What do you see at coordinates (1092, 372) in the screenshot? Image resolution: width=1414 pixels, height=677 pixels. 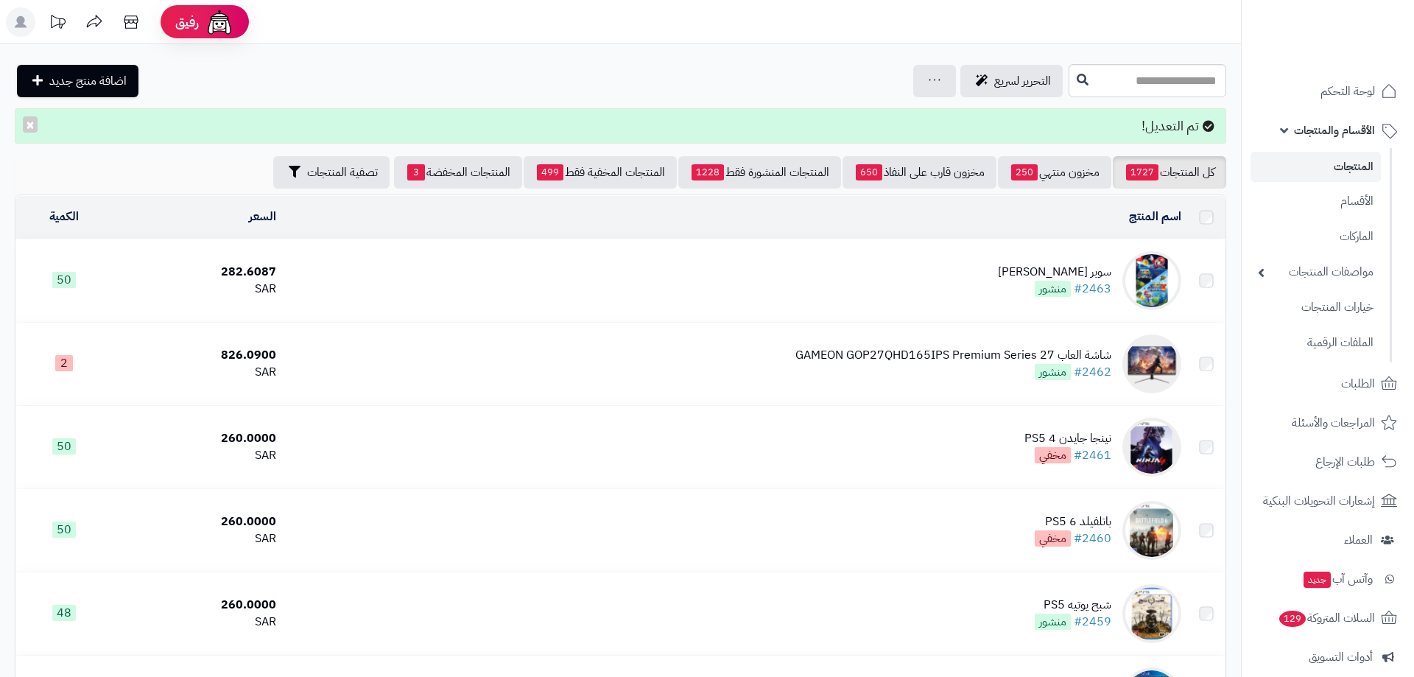 I see `a: #2462` at bounding box center [1092, 372].